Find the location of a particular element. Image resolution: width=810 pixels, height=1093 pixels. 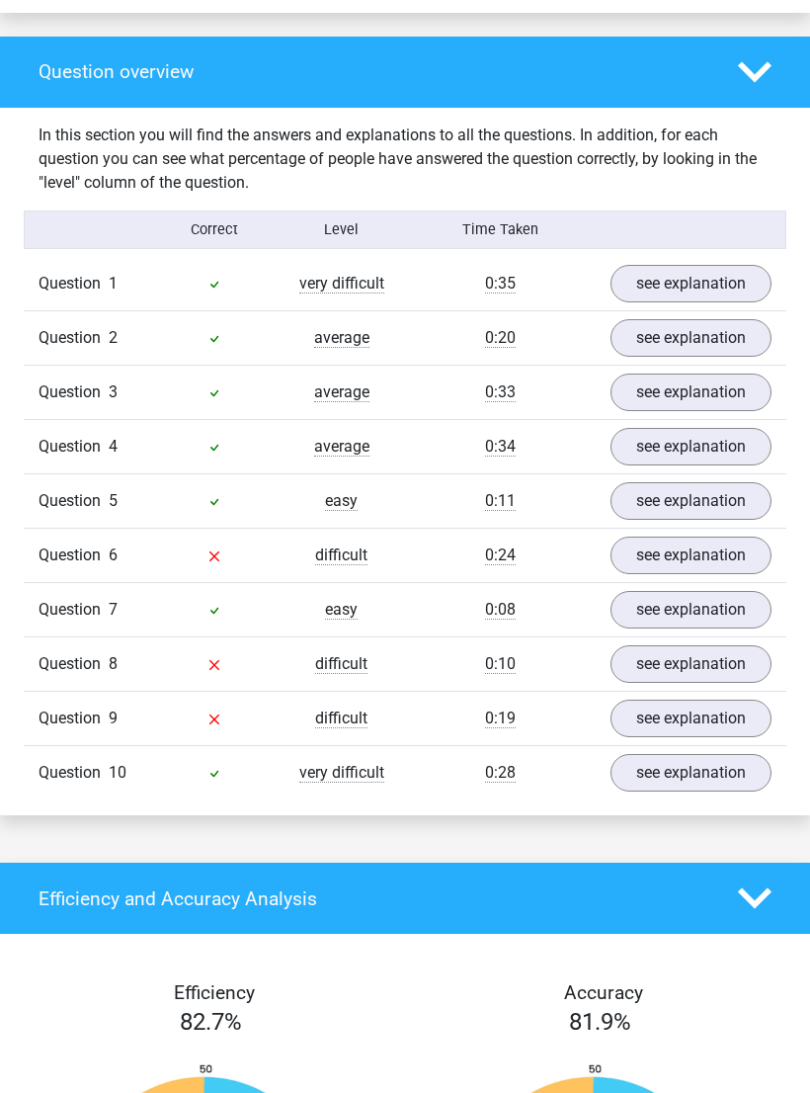

span: 81.9% is located at coordinates (600, 1021).